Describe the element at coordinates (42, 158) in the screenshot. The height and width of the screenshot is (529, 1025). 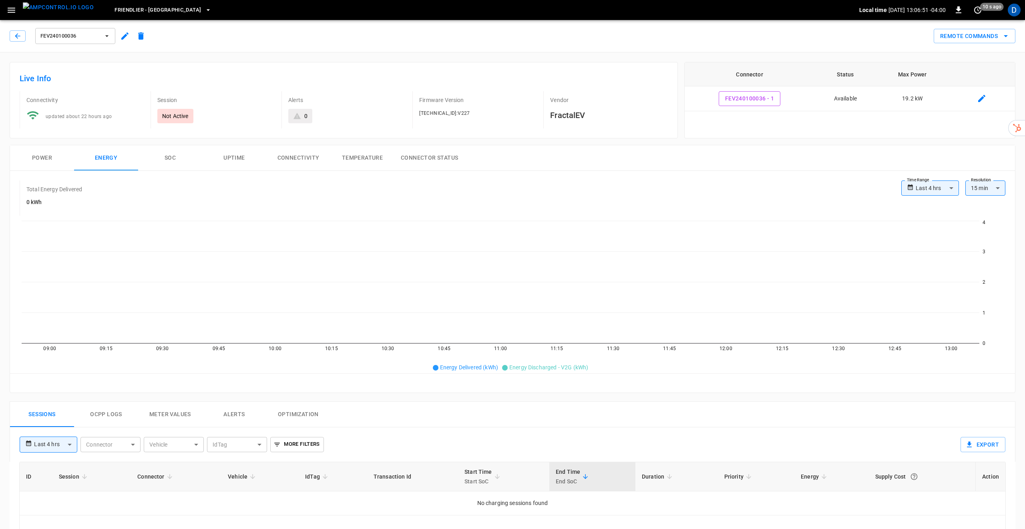
I see `button: Power` at that location.